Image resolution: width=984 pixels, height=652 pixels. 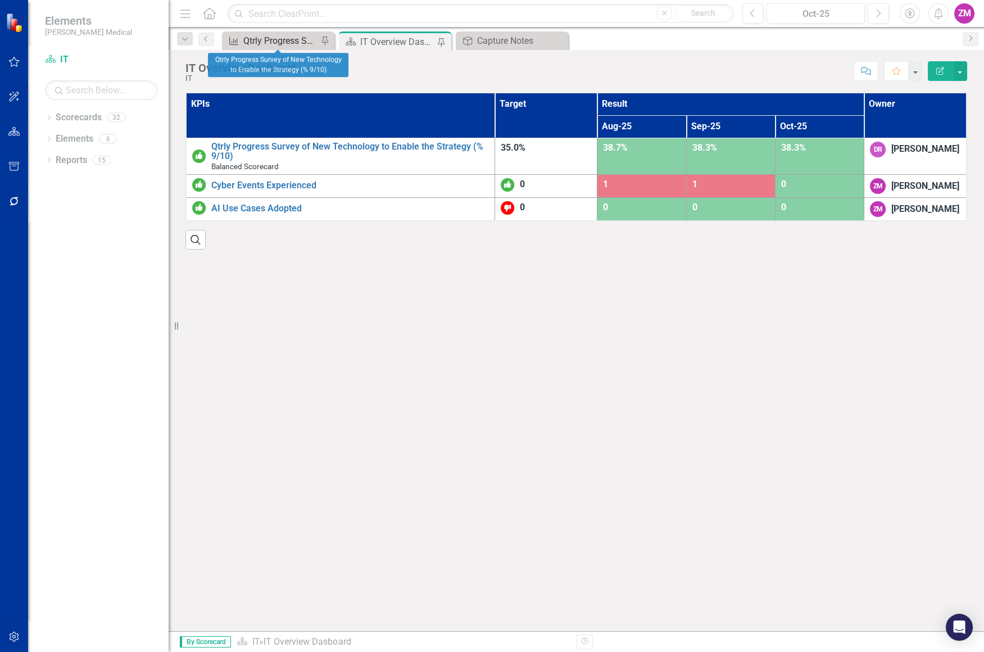 I want to click on div: 6, so click(x=108, y=139).